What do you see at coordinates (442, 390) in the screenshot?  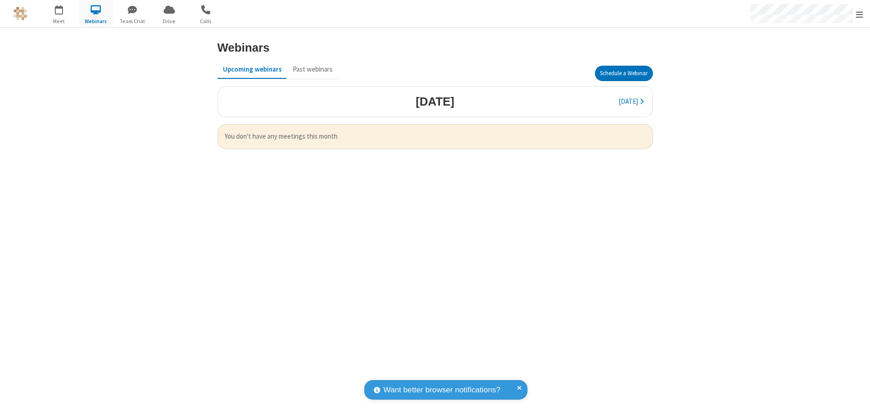 I see `span: Want better browser notifications?` at bounding box center [442, 390].